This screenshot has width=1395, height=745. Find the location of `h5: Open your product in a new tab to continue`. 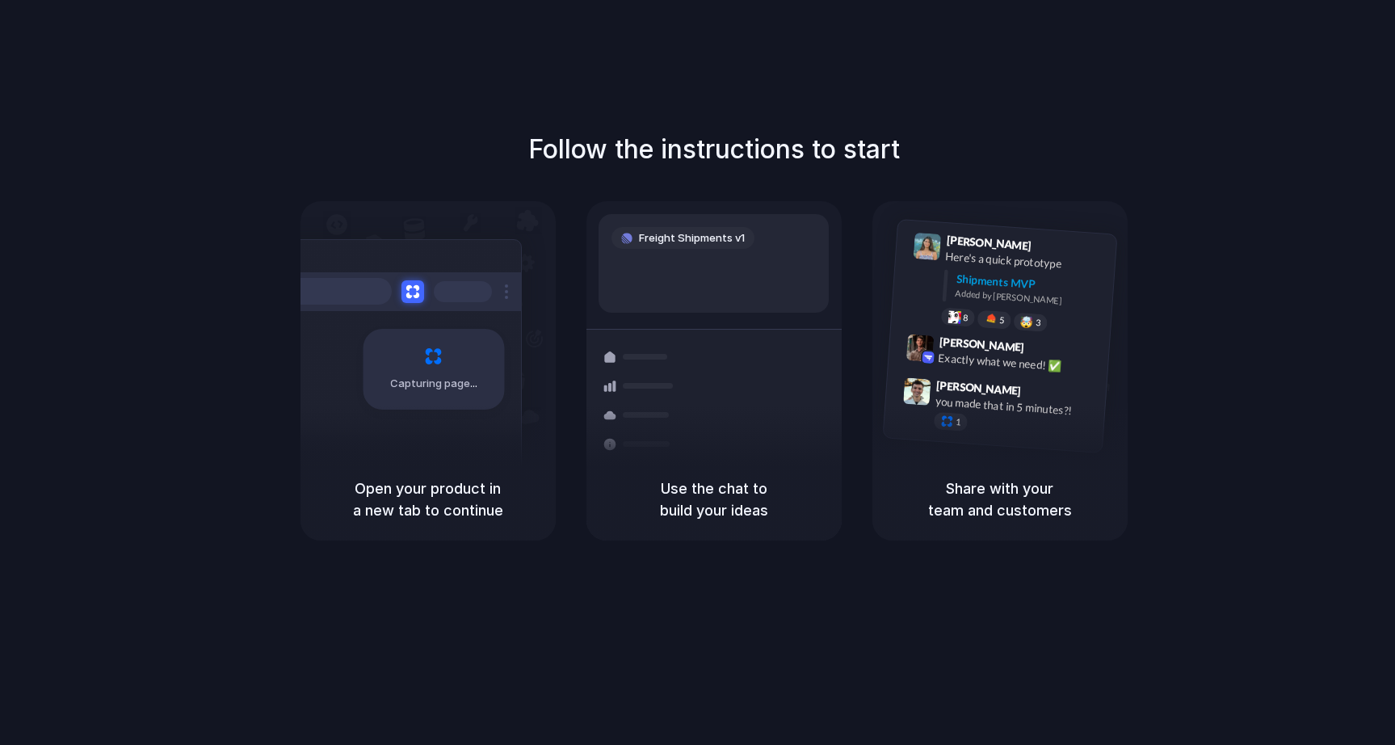

h5: Open your product in a new tab to continue is located at coordinates (428, 499).